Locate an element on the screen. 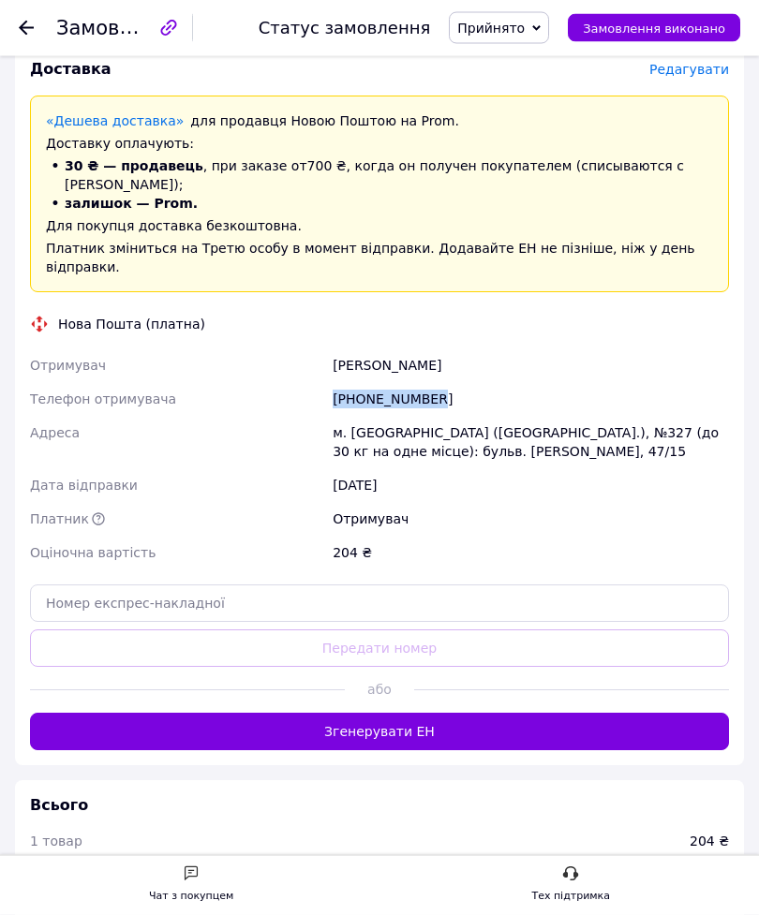 The height and width of the screenshot is (915, 759). div: Тех підтримка is located at coordinates (570, 896).